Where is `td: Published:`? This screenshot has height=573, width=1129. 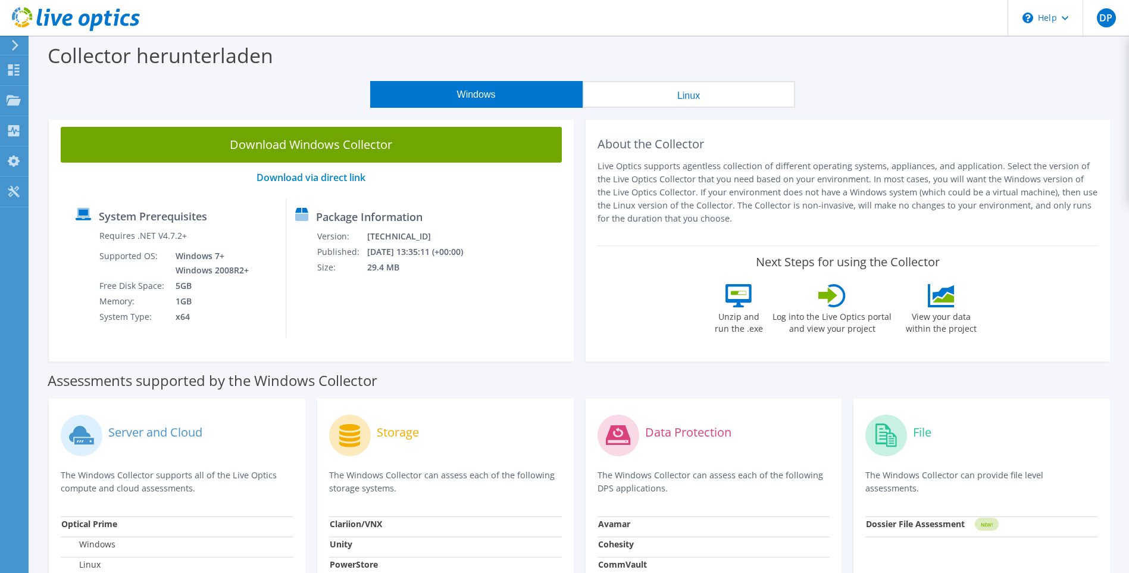
td: Published: is located at coordinates (342, 252).